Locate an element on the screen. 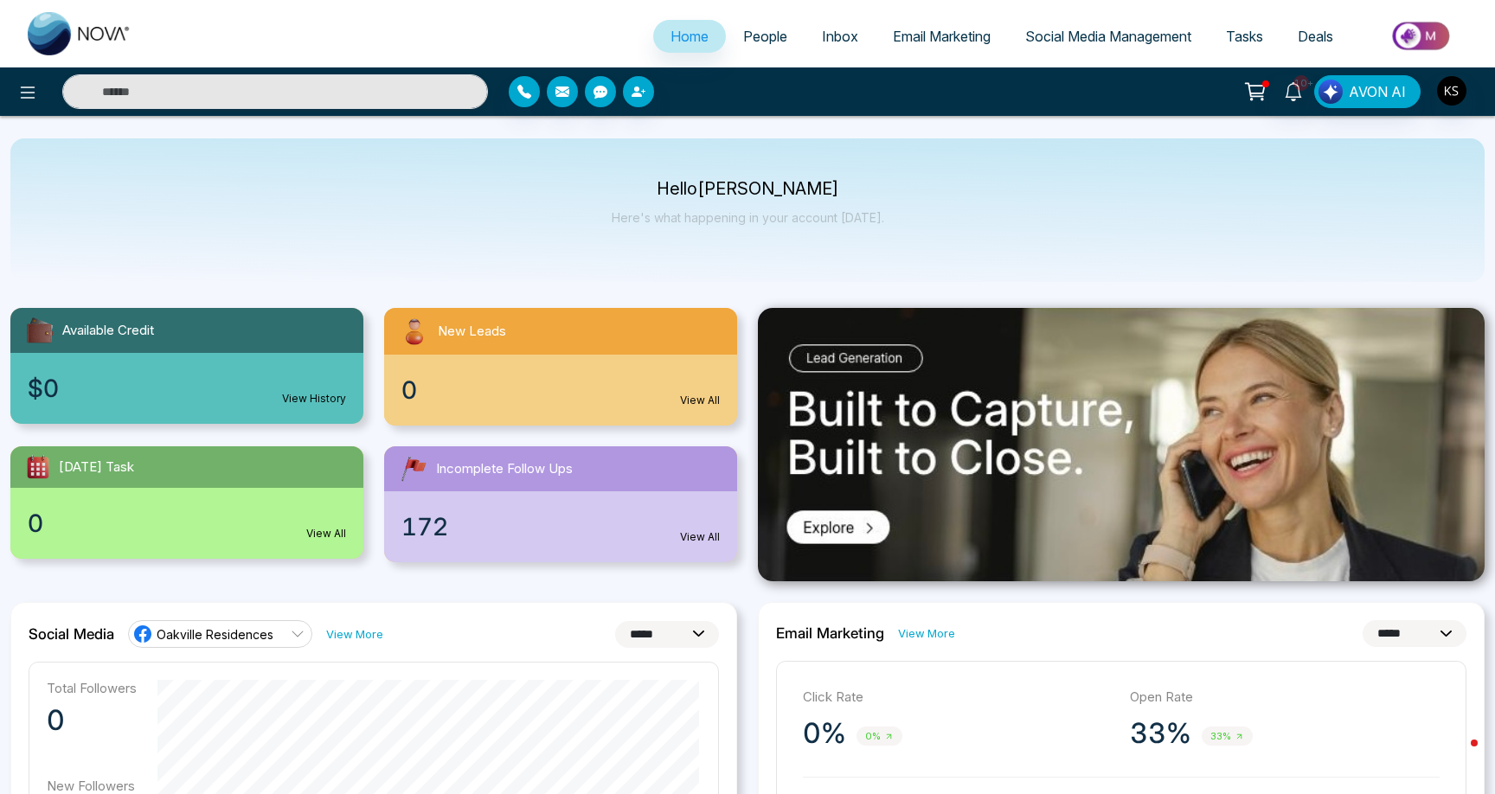  span: Email Marketing is located at coordinates (942, 36).